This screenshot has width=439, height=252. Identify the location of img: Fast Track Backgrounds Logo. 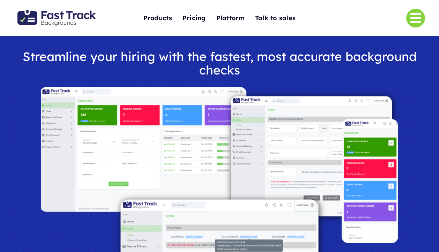
(56, 18).